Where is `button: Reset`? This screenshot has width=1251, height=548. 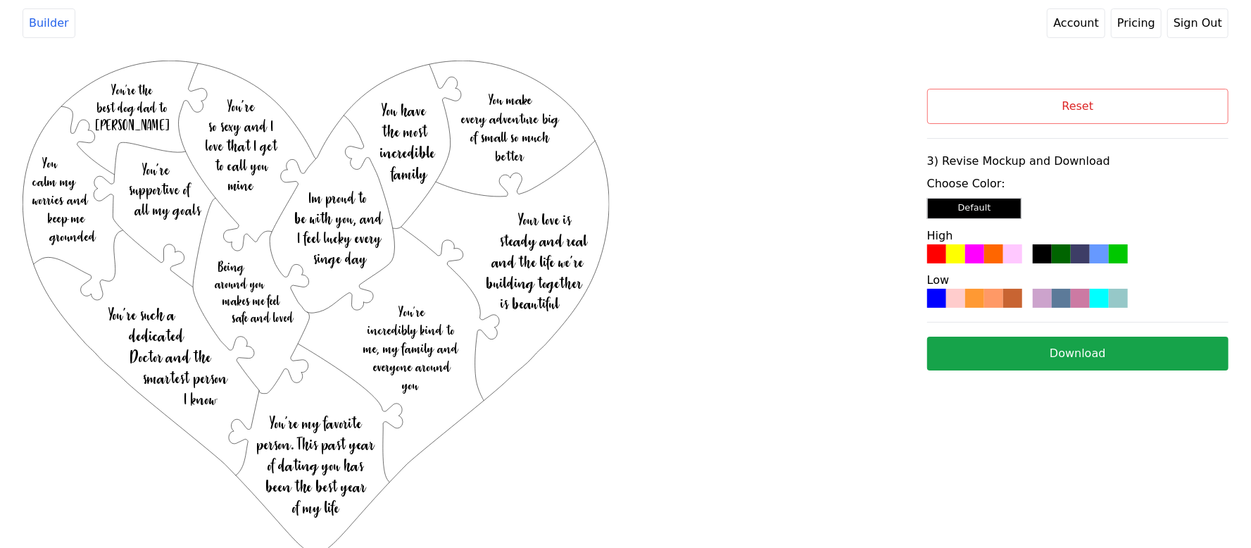
button: Reset is located at coordinates (1077, 106).